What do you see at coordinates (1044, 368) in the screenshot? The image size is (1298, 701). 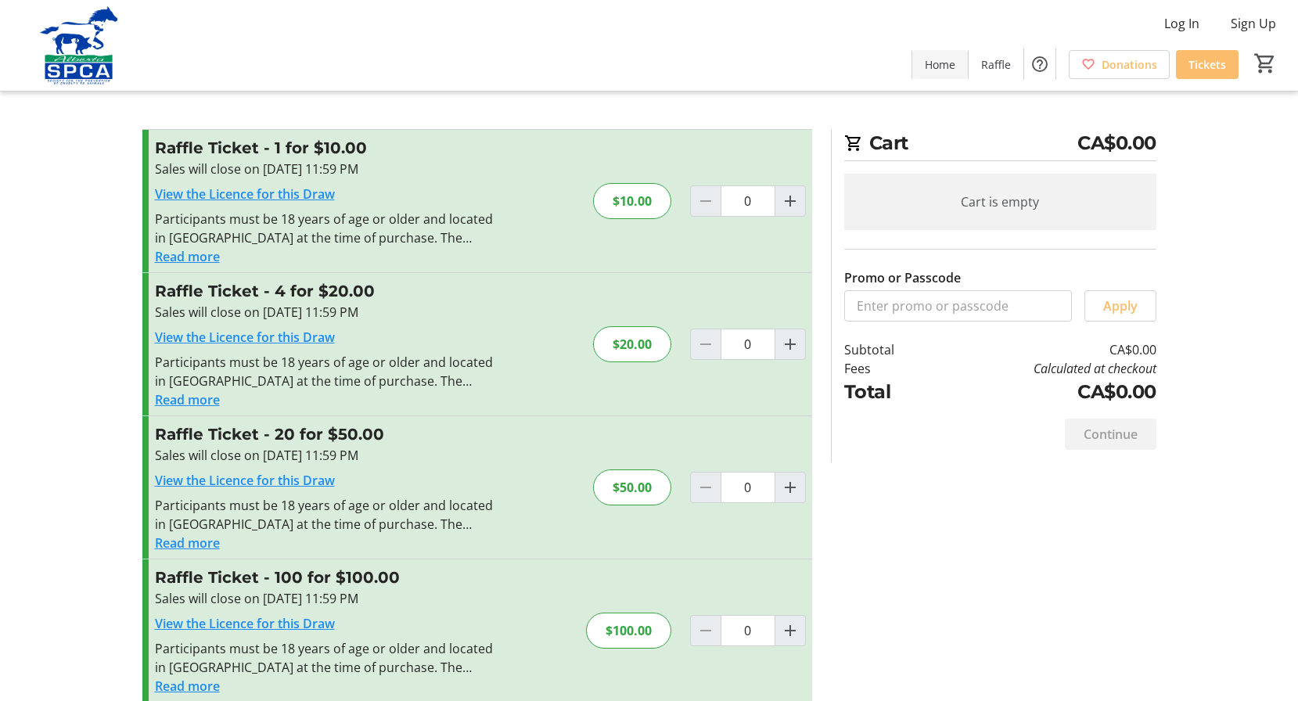 I see `td: Calculated at checkout` at bounding box center [1044, 368].